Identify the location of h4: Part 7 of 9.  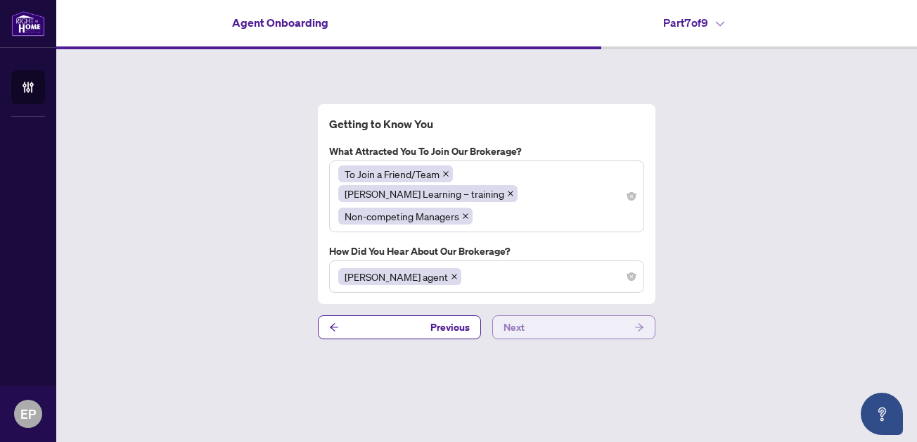
(693, 22).